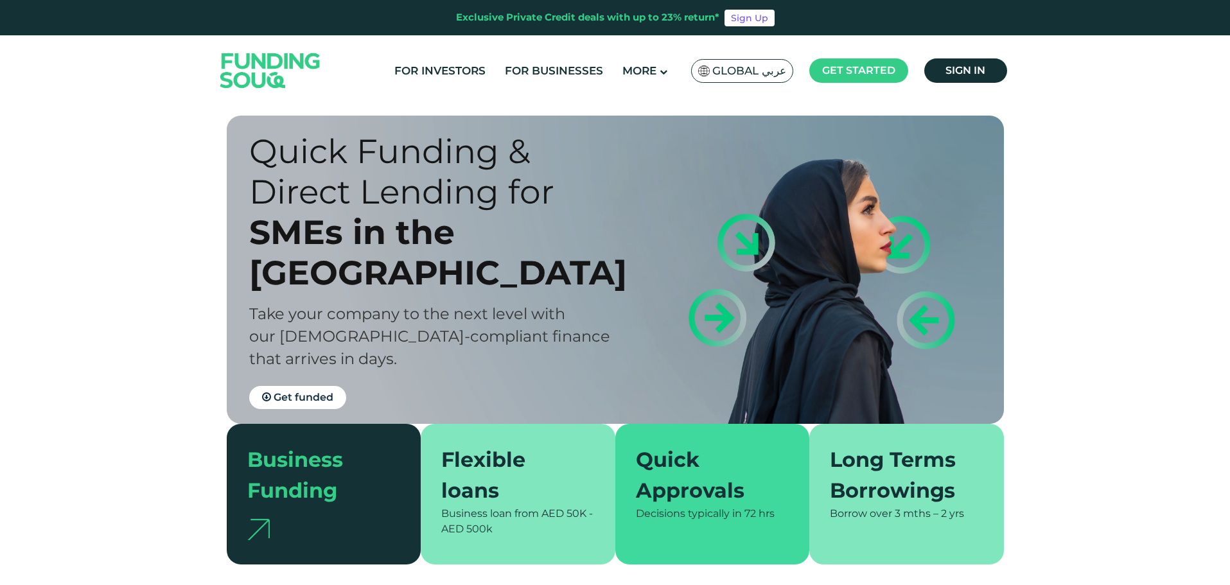  What do you see at coordinates (316, 475) in the screenshot?
I see `div: Business Funding` at bounding box center [316, 475].